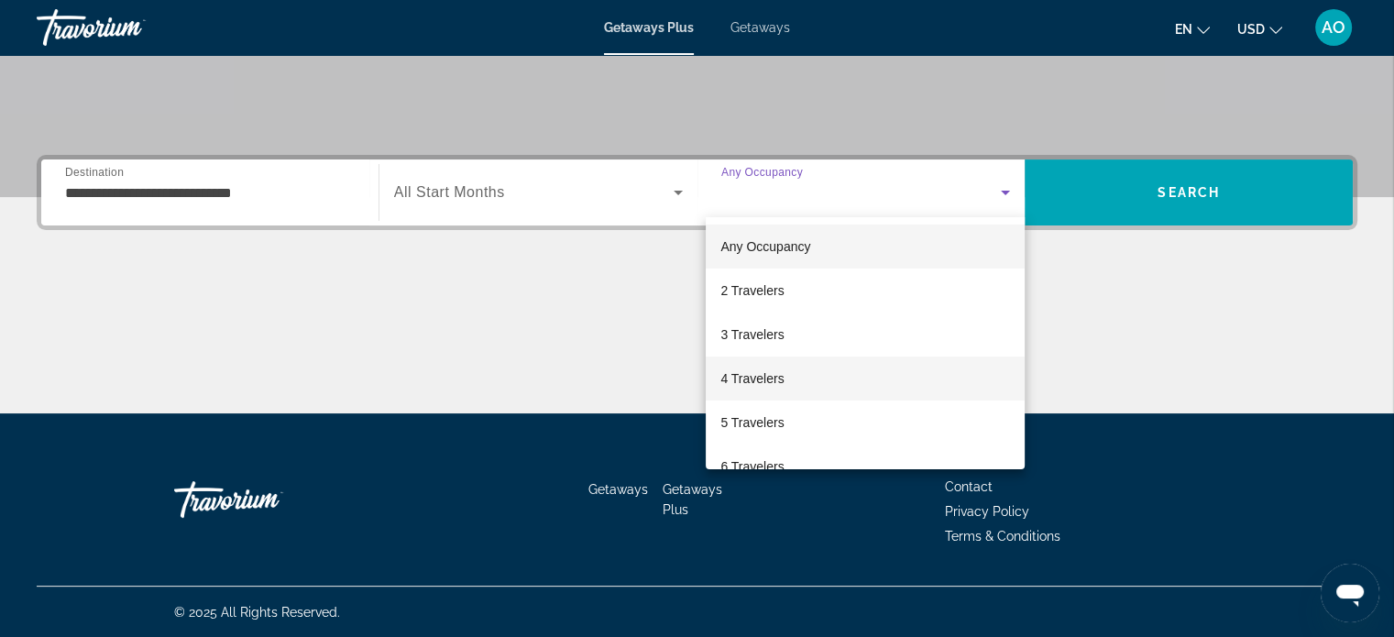  I want to click on span: 6 Travelers, so click(751, 466).